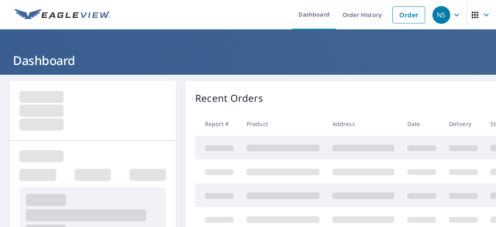 This screenshot has height=227, width=496. Describe the element at coordinates (248, 60) in the screenshot. I see `h1: Dashboard` at that location.